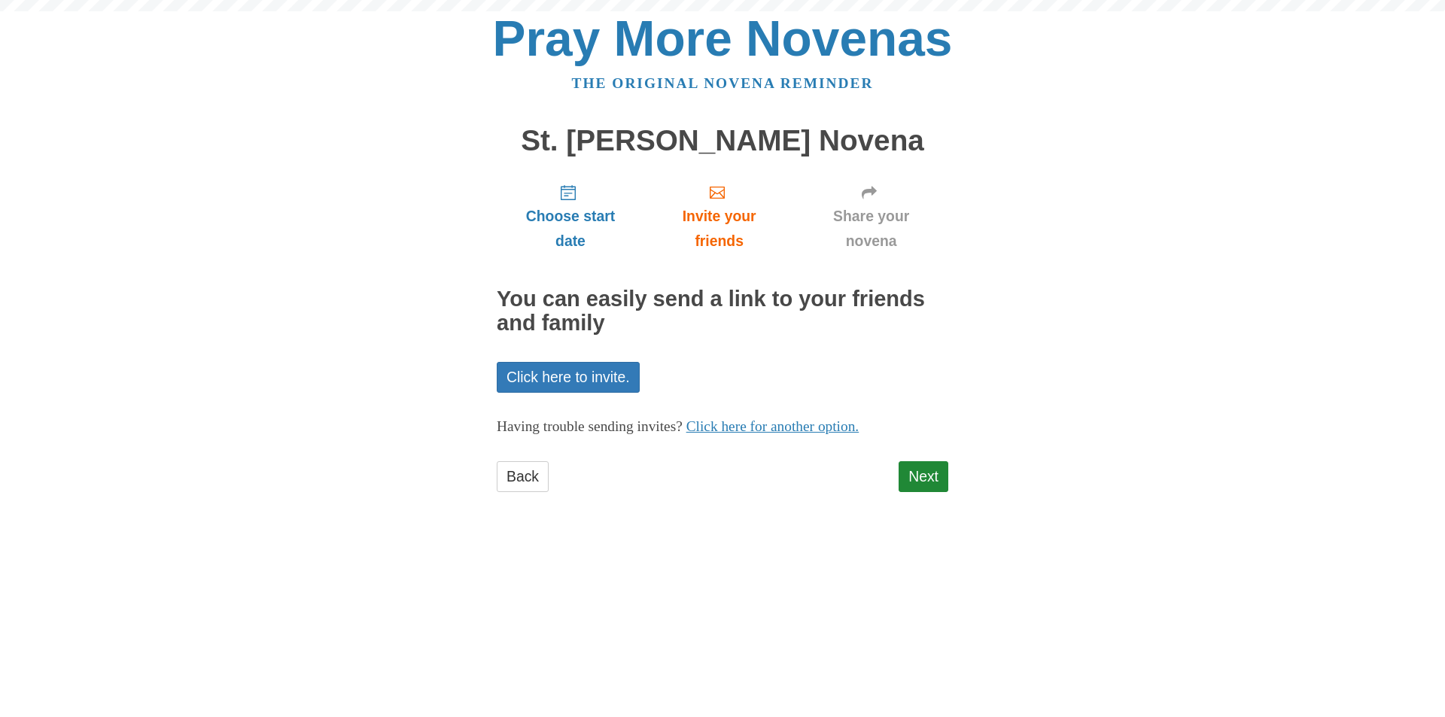 The image size is (1445, 717). What do you see at coordinates (923, 476) in the screenshot?
I see `a: Next` at bounding box center [923, 476].